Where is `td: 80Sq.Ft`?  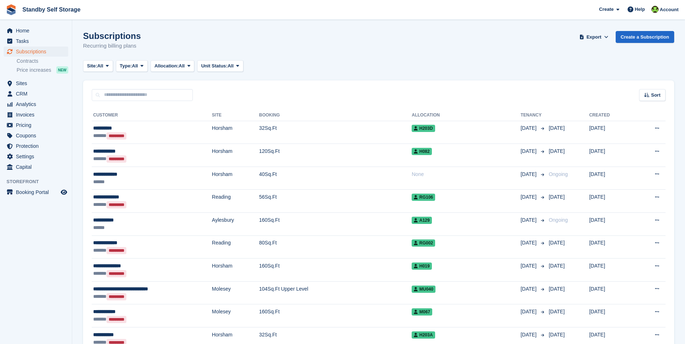 td: 80Sq.Ft is located at coordinates (335, 247).